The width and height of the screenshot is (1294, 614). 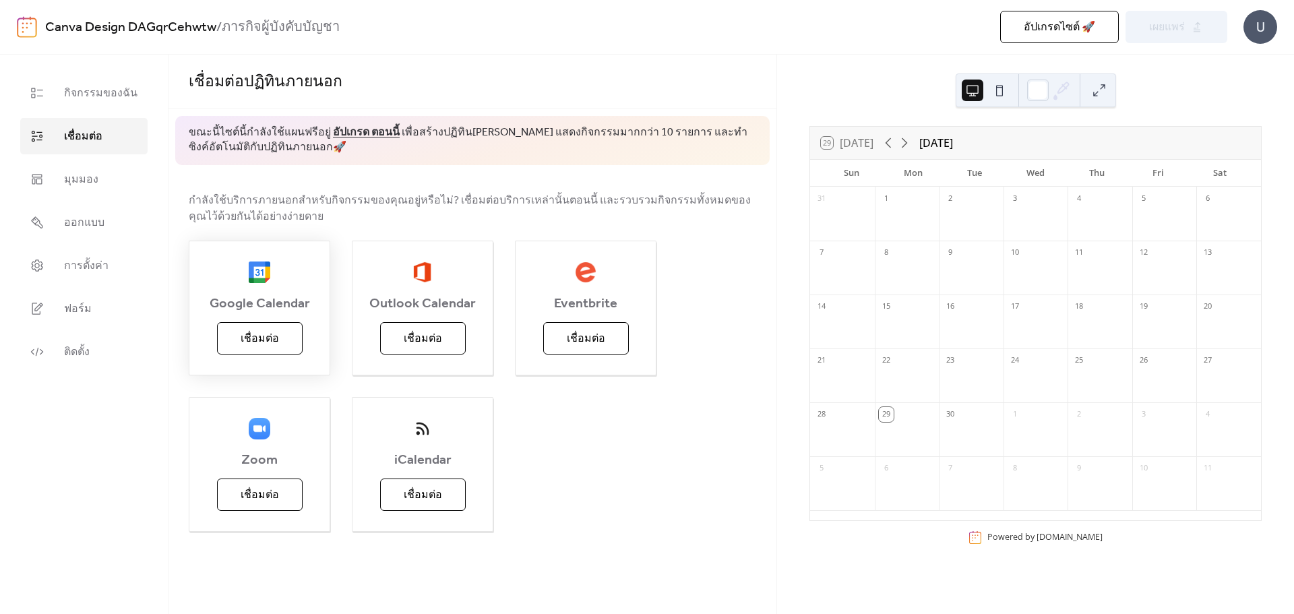 What do you see at coordinates (913, 173) in the screenshot?
I see `div: Mon` at bounding box center [913, 173].